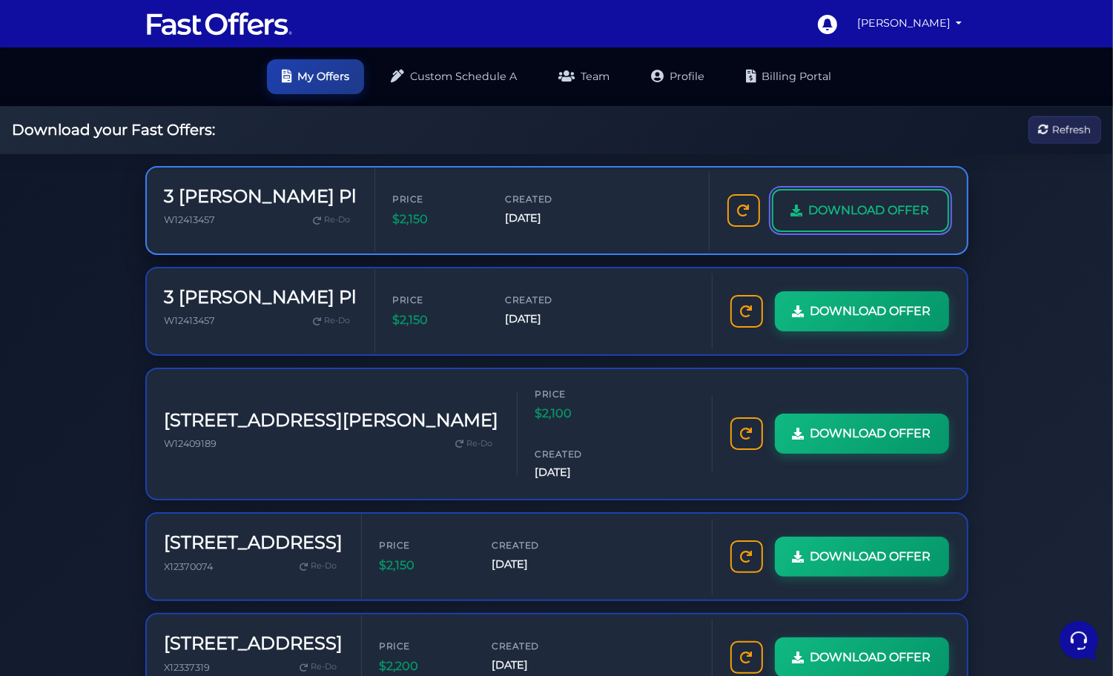 This screenshot has width=1113, height=676. I want to click on p: Home, so click(57, 503).